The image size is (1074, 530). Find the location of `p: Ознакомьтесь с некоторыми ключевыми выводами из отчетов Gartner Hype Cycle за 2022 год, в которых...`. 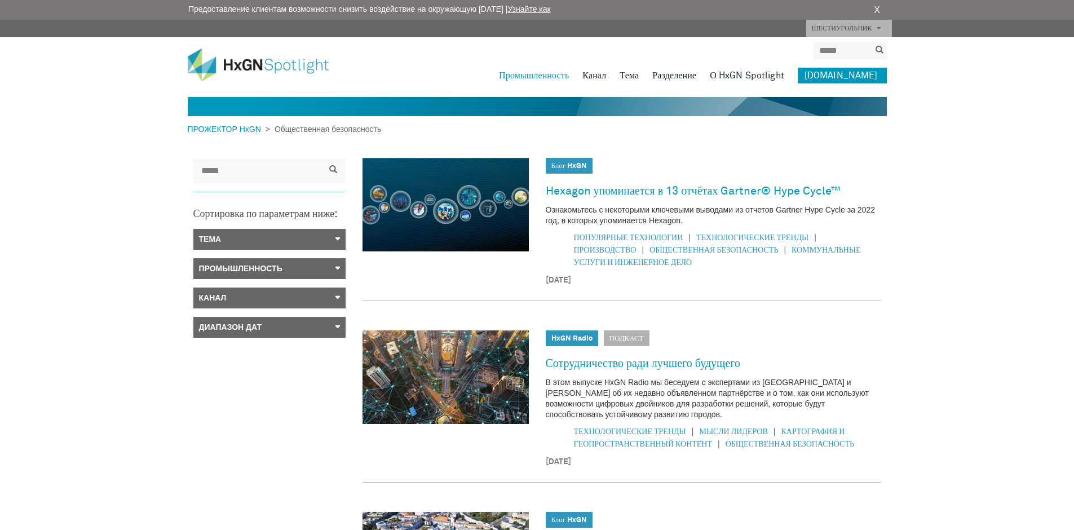

p: Ознакомьтесь с некоторыми ключевыми выводами из отчетов Gartner Hype Cycle за 2022 год, в которых... is located at coordinates (713, 215).